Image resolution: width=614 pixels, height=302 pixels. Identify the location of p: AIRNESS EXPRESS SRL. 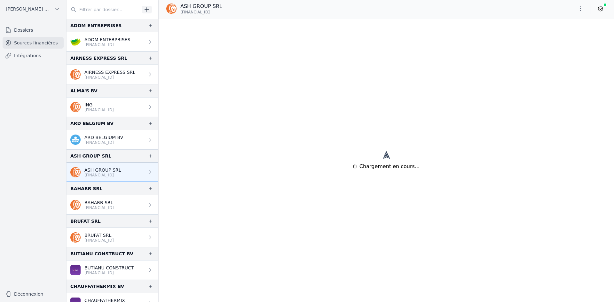
(110, 72).